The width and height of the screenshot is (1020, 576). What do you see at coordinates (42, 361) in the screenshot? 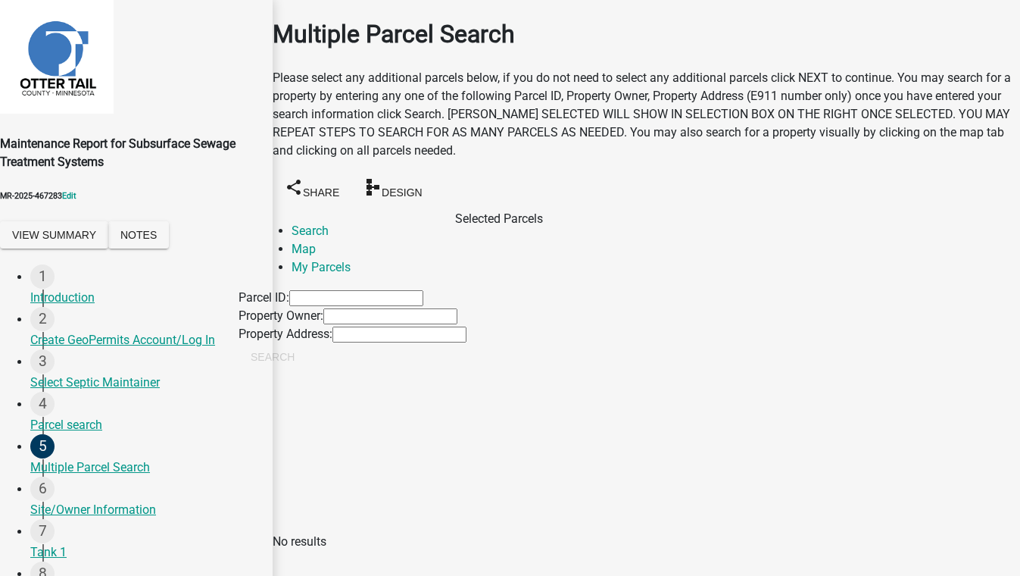
I see `div: 3` at bounding box center [42, 361].